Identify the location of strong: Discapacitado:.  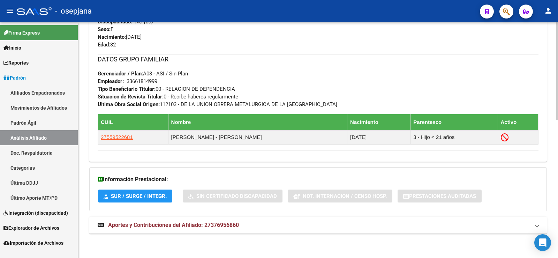
(115, 22).